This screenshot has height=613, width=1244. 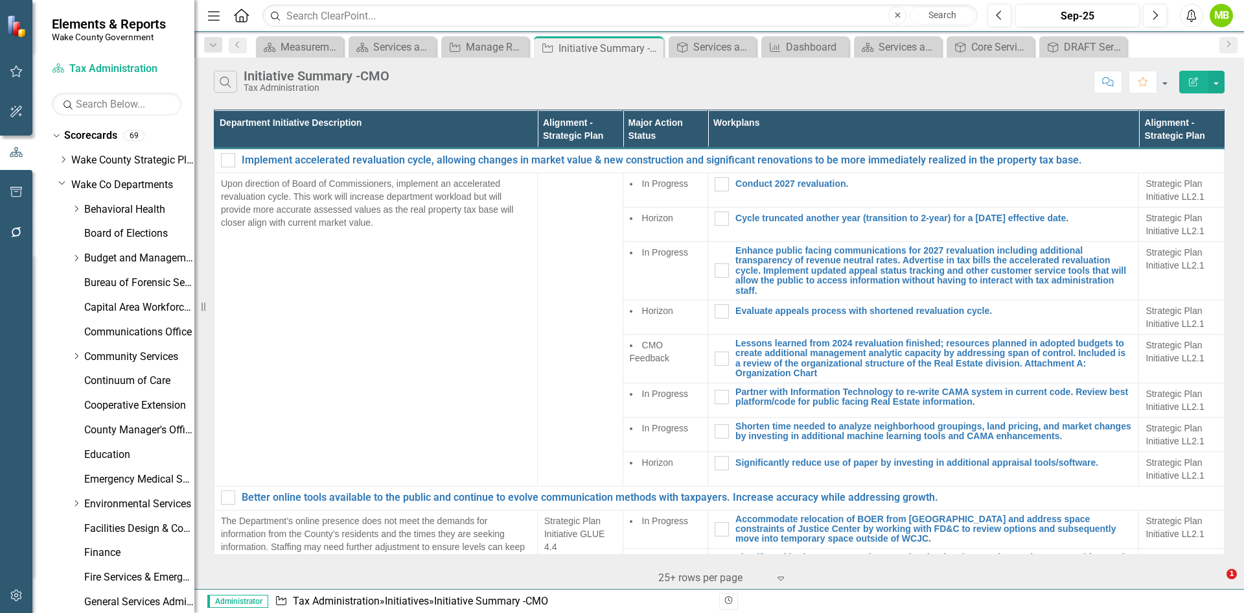 I want to click on button: Search, so click(x=942, y=16).